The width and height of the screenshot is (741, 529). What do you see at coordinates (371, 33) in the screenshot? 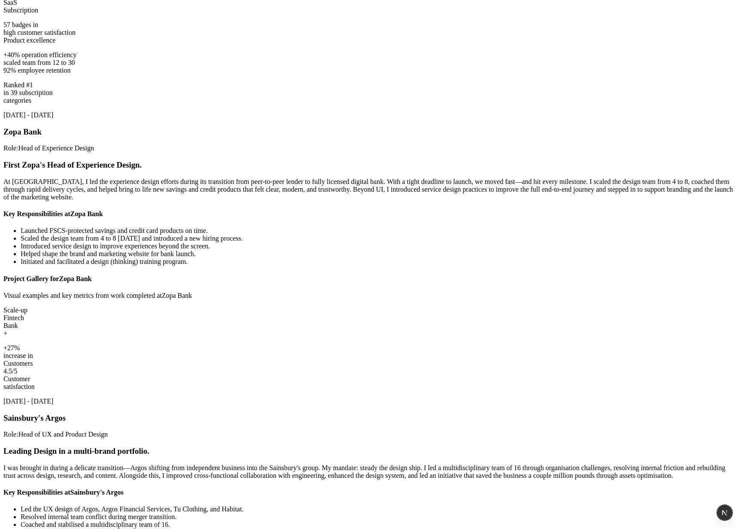
I see `div: Key metrics: 57 badges in, high customer satisfaction, Product excellence` at bounding box center [371, 33].